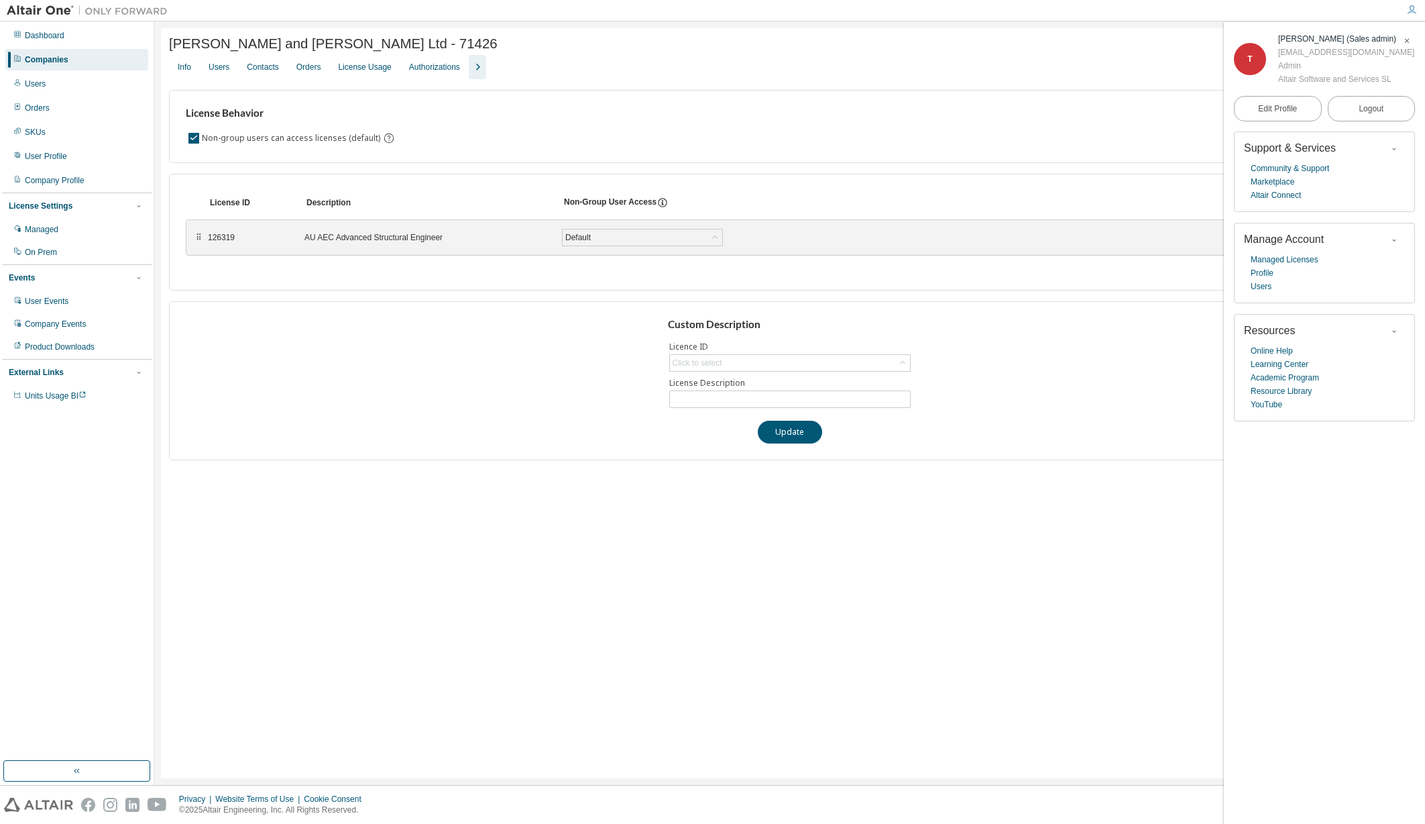  Describe the element at coordinates (1346, 39) in the screenshot. I see `div: Tayen Aguilar (Sales admin)` at that location.